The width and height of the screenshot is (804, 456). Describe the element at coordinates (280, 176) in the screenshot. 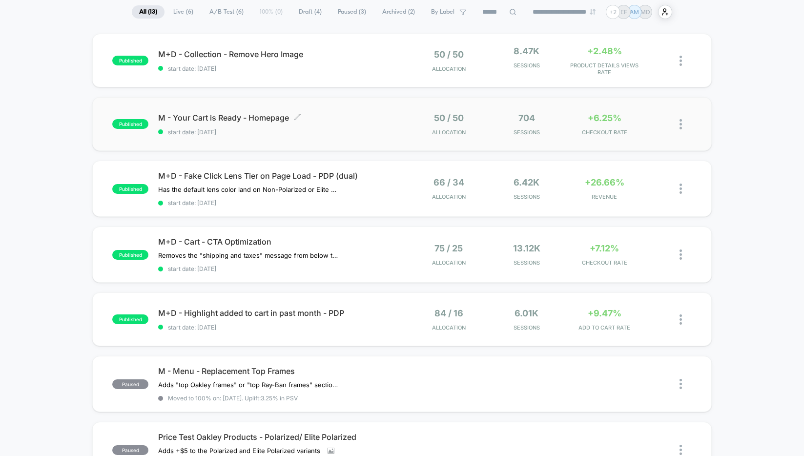

I see `span: M+D - Fake Click Lens Tier on Page Load - PDP (dual)` at that location.